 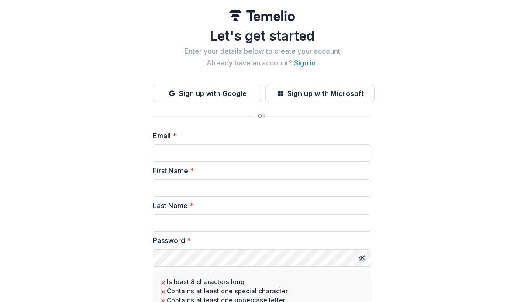 What do you see at coordinates (262, 282) in the screenshot?
I see `li: Is least 8 characters long` at bounding box center [262, 282].